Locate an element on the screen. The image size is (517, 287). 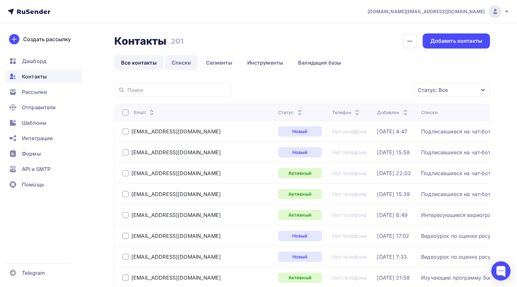
span: Помощь is located at coordinates (33, 185).